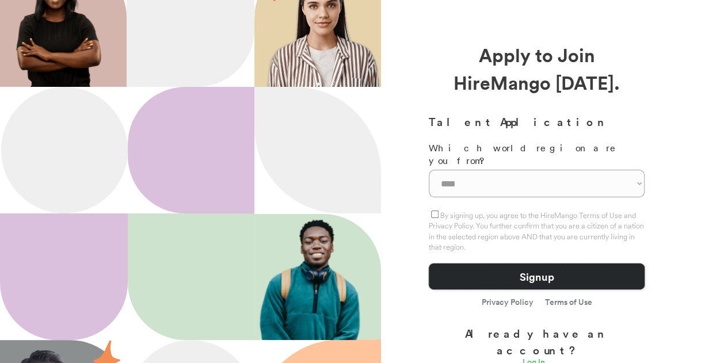 This screenshot has width=728, height=363. I want to click on a: Privacy Policy, so click(508, 303).